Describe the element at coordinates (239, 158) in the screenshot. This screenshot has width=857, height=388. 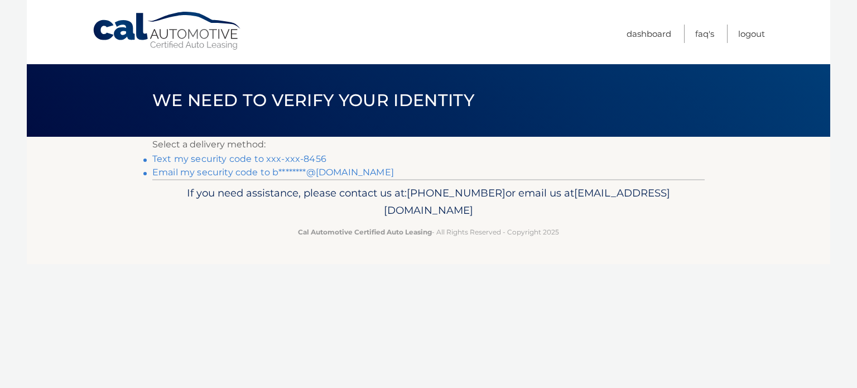
I see `a: Text my security code to xxx-xxx-8456` at that location.